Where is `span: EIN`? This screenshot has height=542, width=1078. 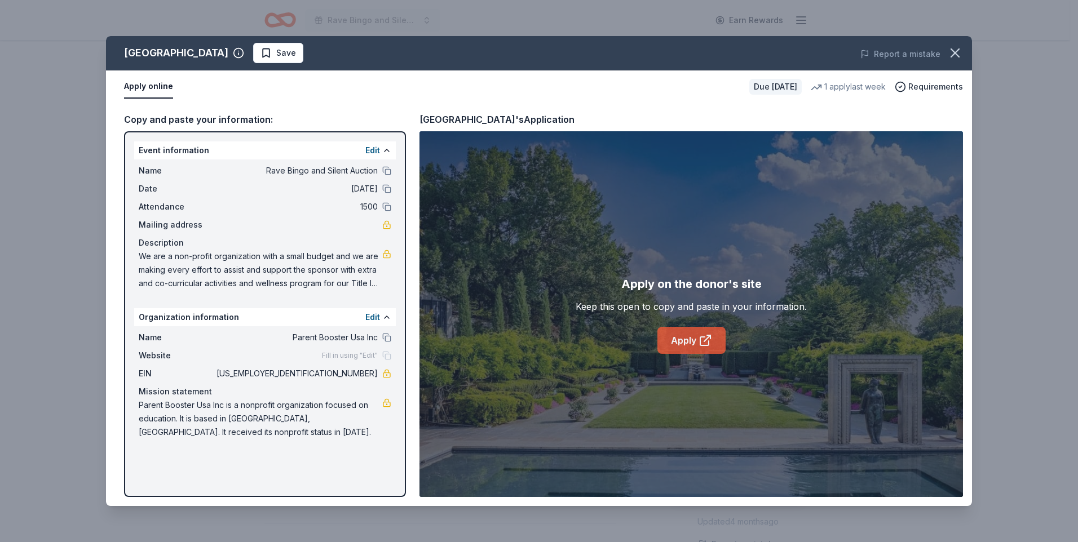 span: EIN is located at coordinates (176, 374).